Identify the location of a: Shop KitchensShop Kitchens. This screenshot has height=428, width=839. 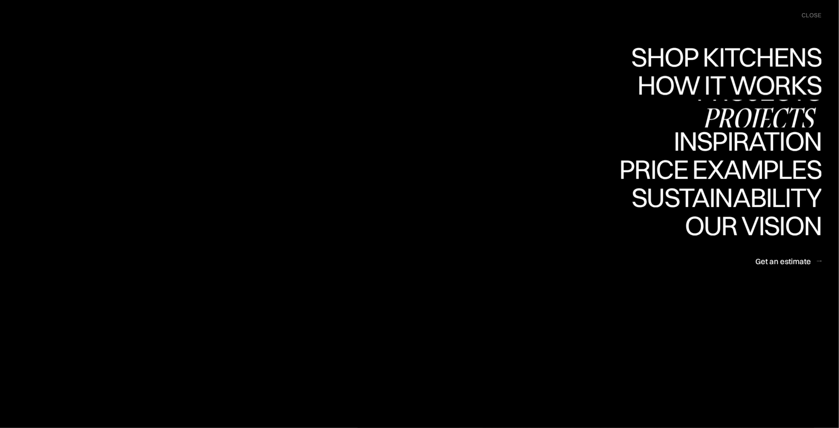
(724, 58).